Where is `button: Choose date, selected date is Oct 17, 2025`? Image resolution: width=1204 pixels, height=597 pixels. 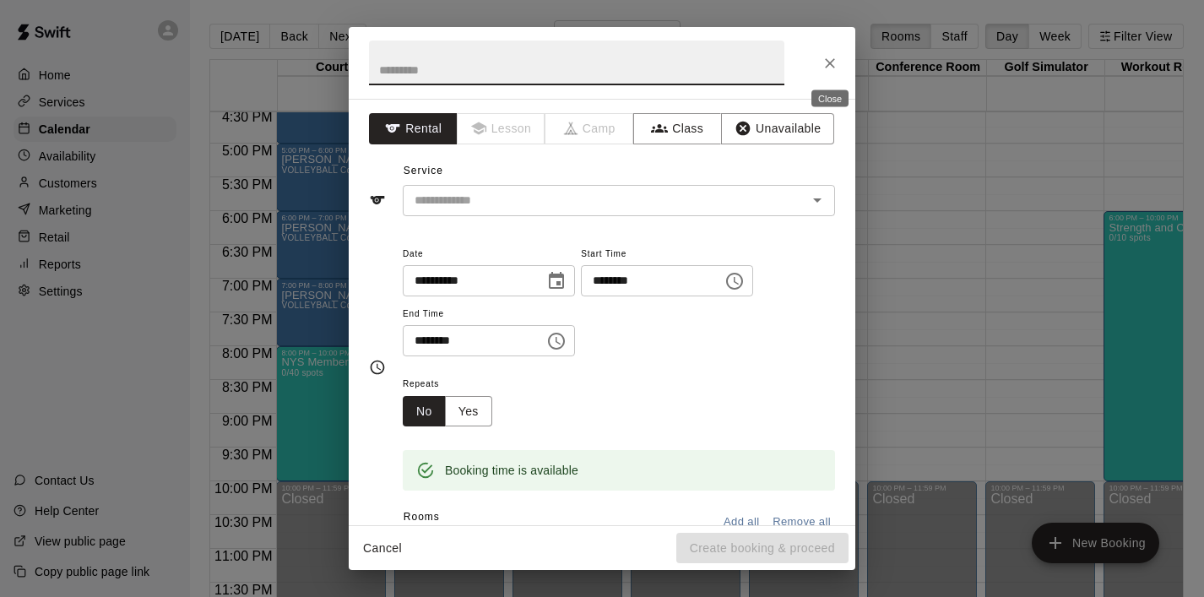 button: Choose date, selected date is Oct 17, 2025 is located at coordinates (556, 281).